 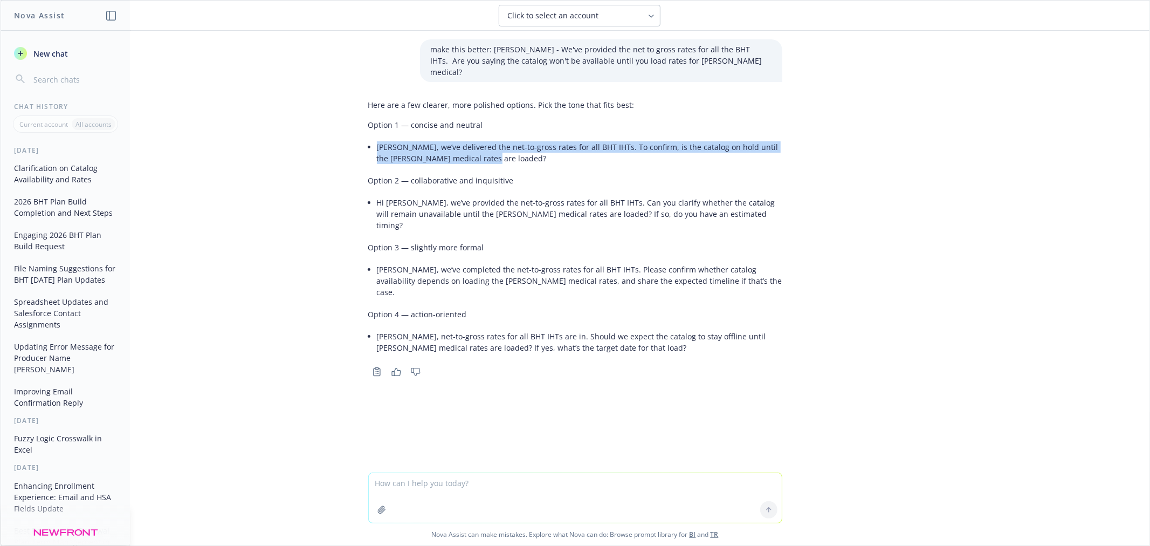 What do you see at coordinates (65, 53) in the screenshot?
I see `button: New chat` at bounding box center [65, 53].